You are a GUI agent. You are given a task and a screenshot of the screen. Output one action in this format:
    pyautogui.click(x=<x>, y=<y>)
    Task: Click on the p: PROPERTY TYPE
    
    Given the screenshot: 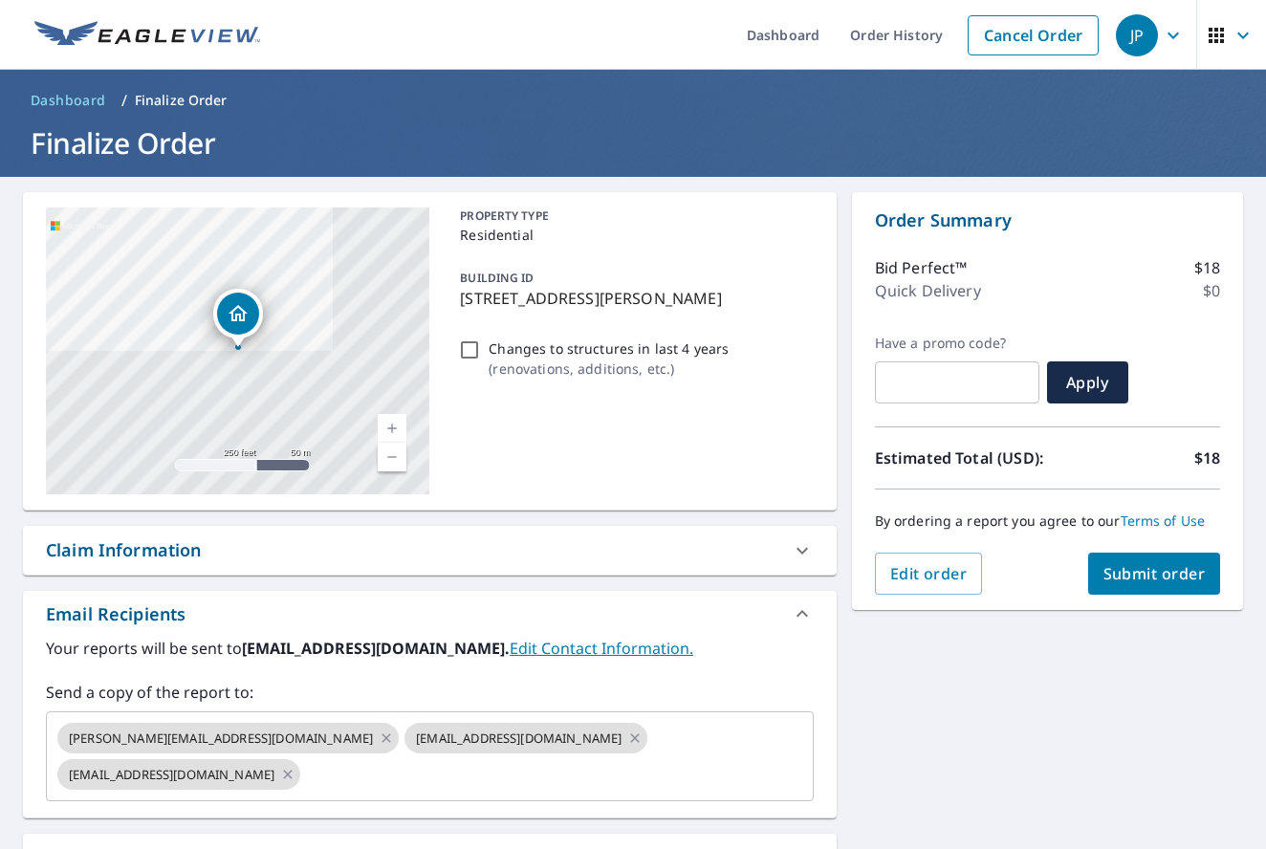 What is the action you would take?
    pyautogui.click(x=632, y=216)
    